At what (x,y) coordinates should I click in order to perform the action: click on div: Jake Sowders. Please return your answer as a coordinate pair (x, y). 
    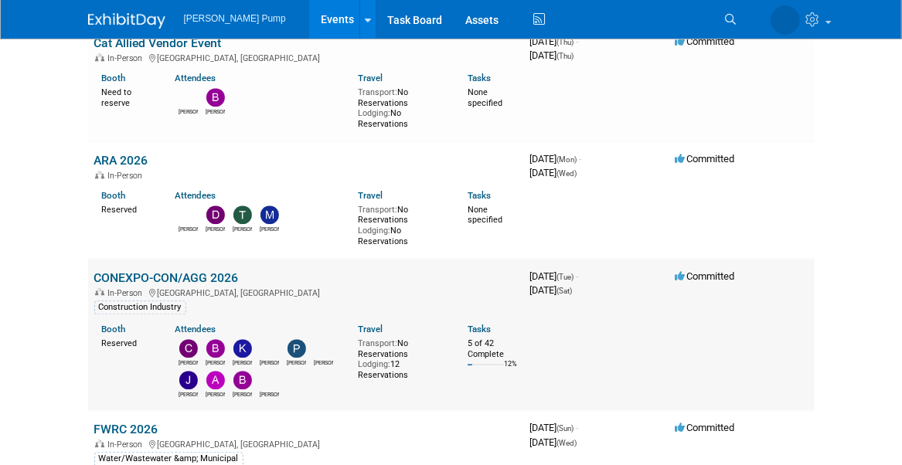
    Looking at the image, I should click on (188, 394).